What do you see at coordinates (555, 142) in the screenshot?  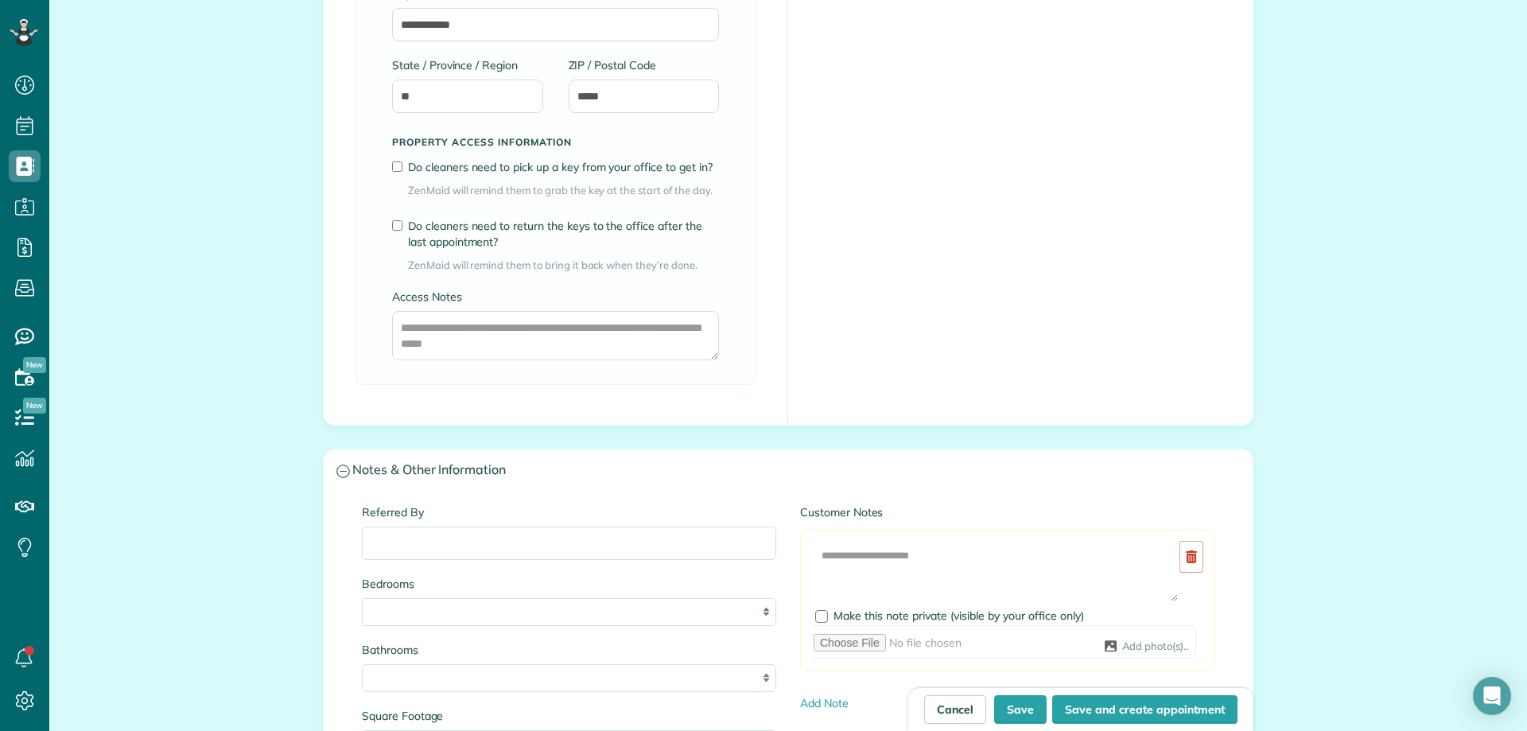 I see `h5: Property access information` at bounding box center [555, 142].